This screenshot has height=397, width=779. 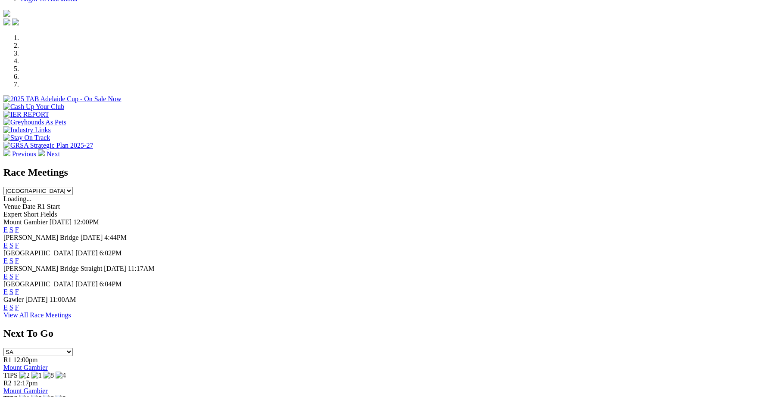 What do you see at coordinates (53, 154) in the screenshot?
I see `span: Next` at bounding box center [53, 154].